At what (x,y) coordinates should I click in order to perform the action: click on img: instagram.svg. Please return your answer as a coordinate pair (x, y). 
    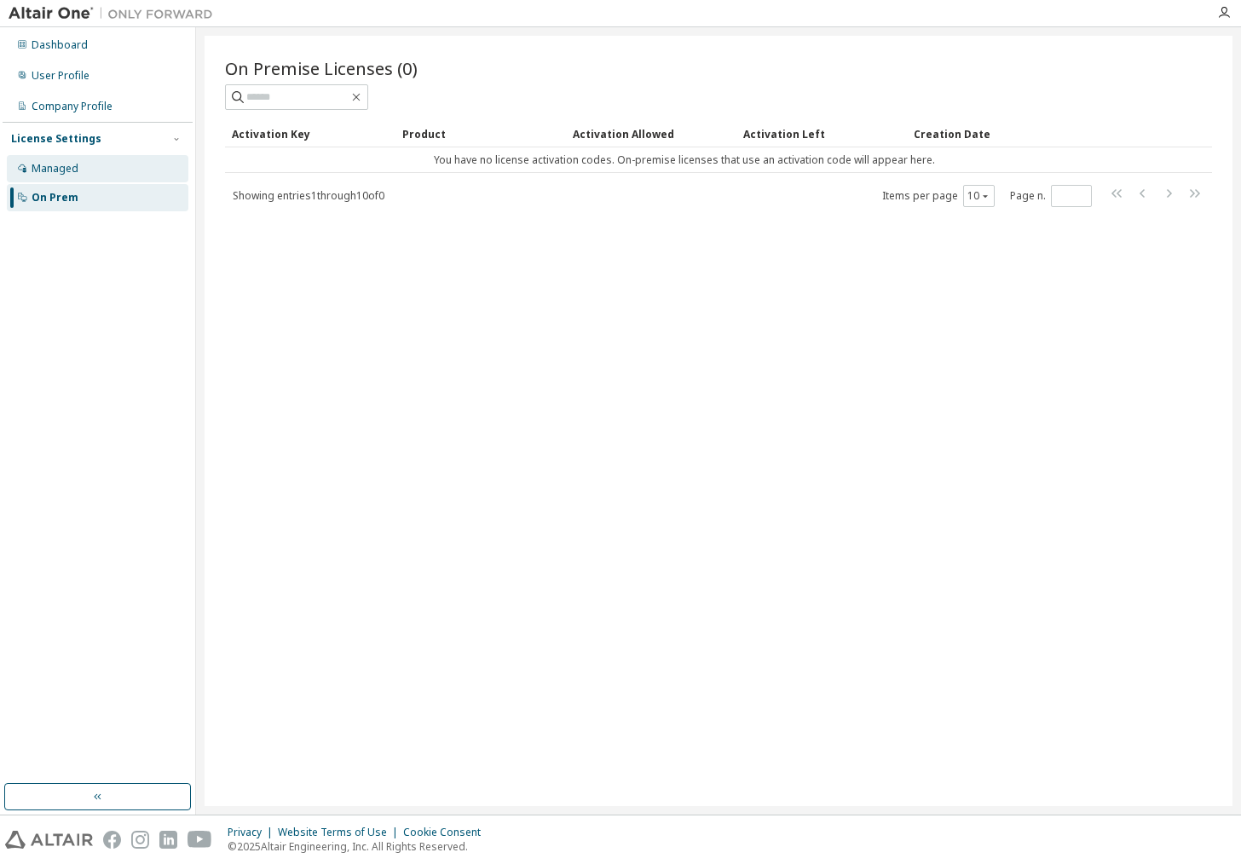
    Looking at the image, I should click on (140, 840).